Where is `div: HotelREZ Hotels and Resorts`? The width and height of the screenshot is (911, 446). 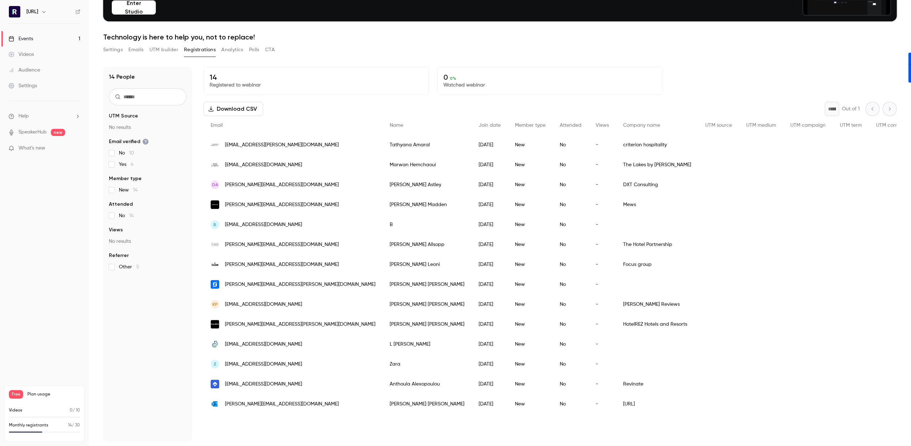 div: HotelREZ Hotels and Resorts is located at coordinates (657, 324).